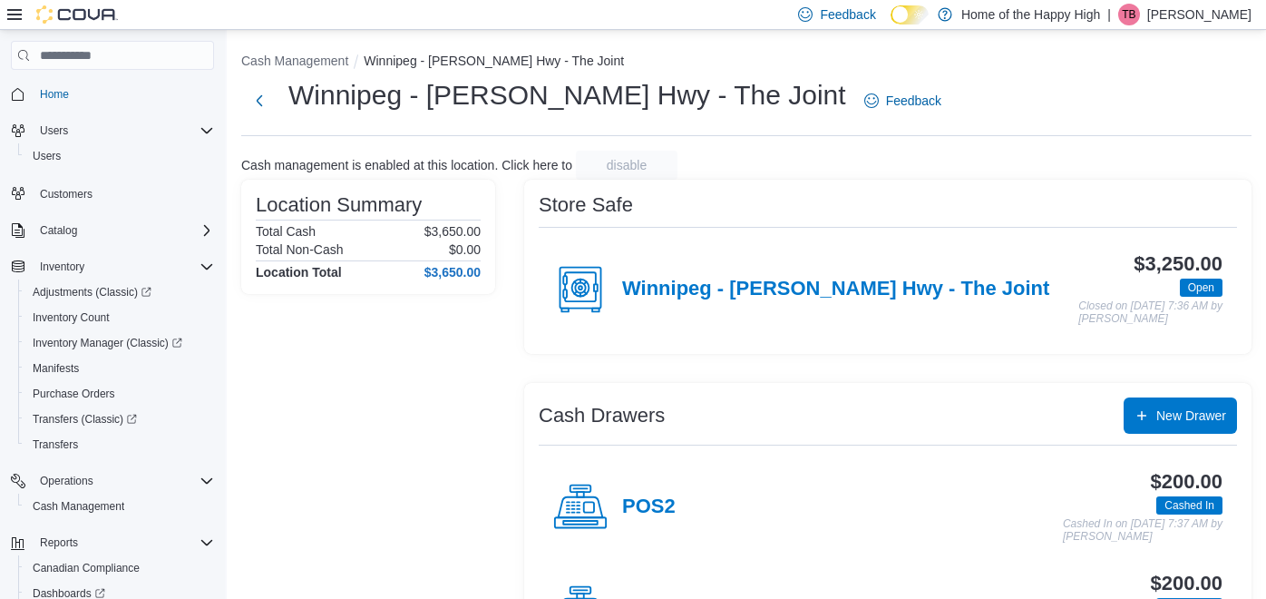 This screenshot has height=599, width=1266. Describe the element at coordinates (649, 507) in the screenshot. I see `h4: POS2` at that location.